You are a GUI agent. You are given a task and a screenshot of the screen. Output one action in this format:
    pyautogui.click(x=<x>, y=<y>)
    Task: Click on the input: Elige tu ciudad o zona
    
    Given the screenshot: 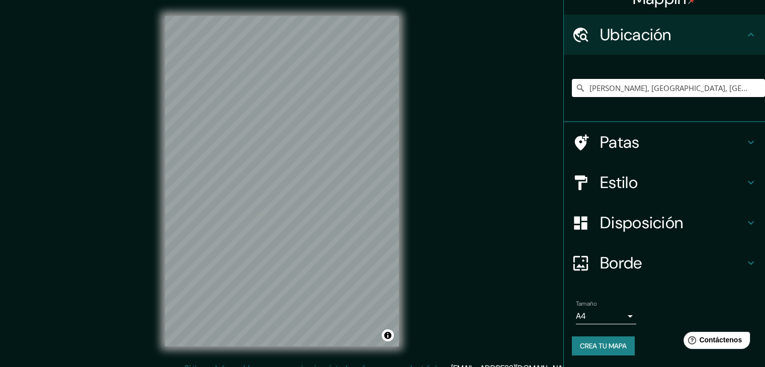 What is the action you would take?
    pyautogui.click(x=668, y=88)
    